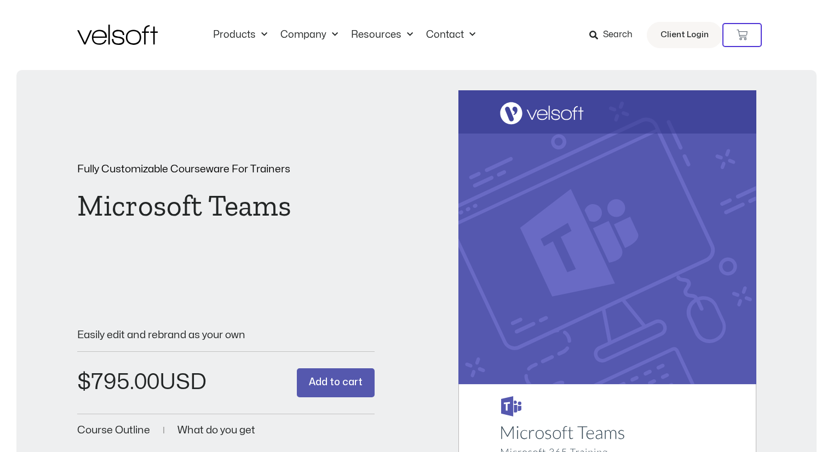  What do you see at coordinates (344, 35) in the screenshot?
I see `nav: Menu` at bounding box center [344, 35].